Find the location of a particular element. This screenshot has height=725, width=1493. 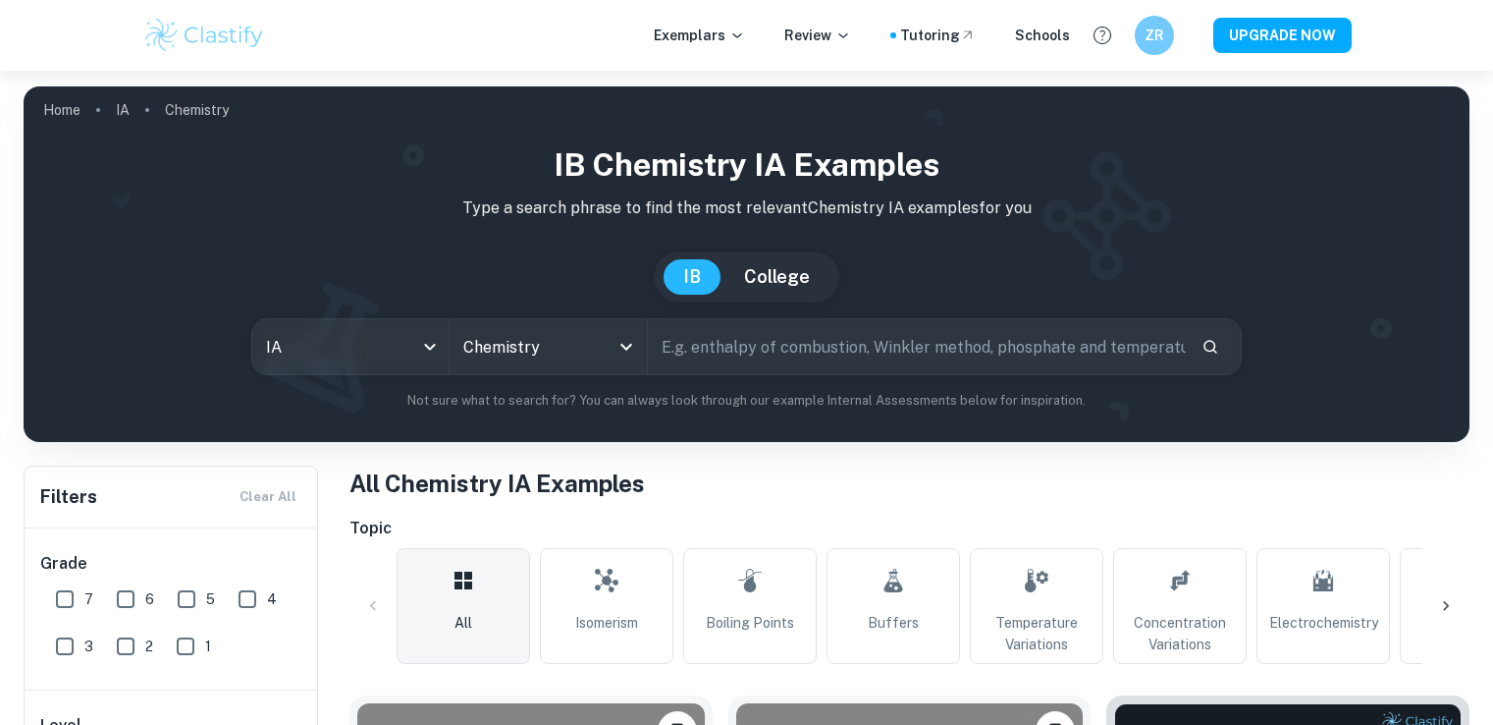

h6: Filters is located at coordinates (69, 497).